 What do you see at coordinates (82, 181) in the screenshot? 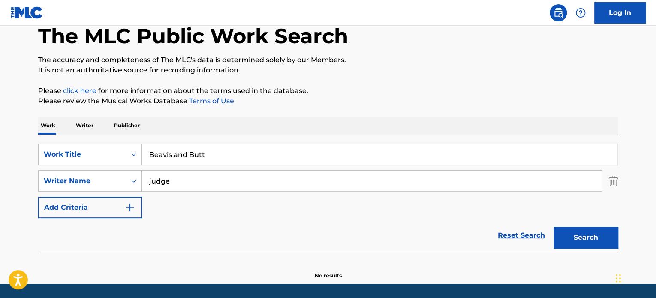
I see `div: Writer Name` at bounding box center [82, 181].